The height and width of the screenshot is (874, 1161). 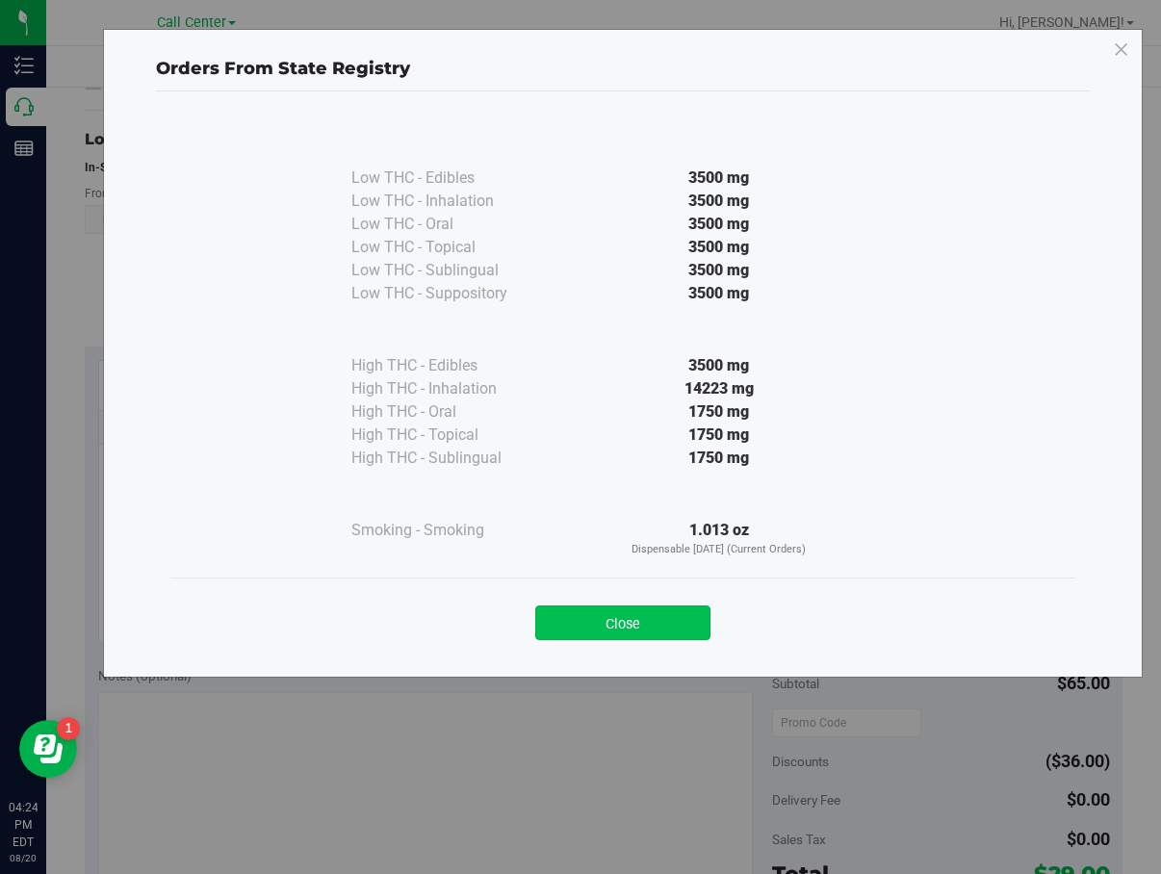 I want to click on button: Close, so click(x=623, y=623).